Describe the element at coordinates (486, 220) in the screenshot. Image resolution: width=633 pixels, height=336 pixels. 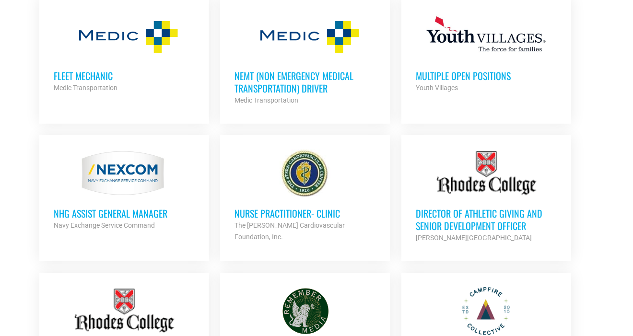
I see `h3: Director of Athletic Giving and Senior Development Officer` at that location.